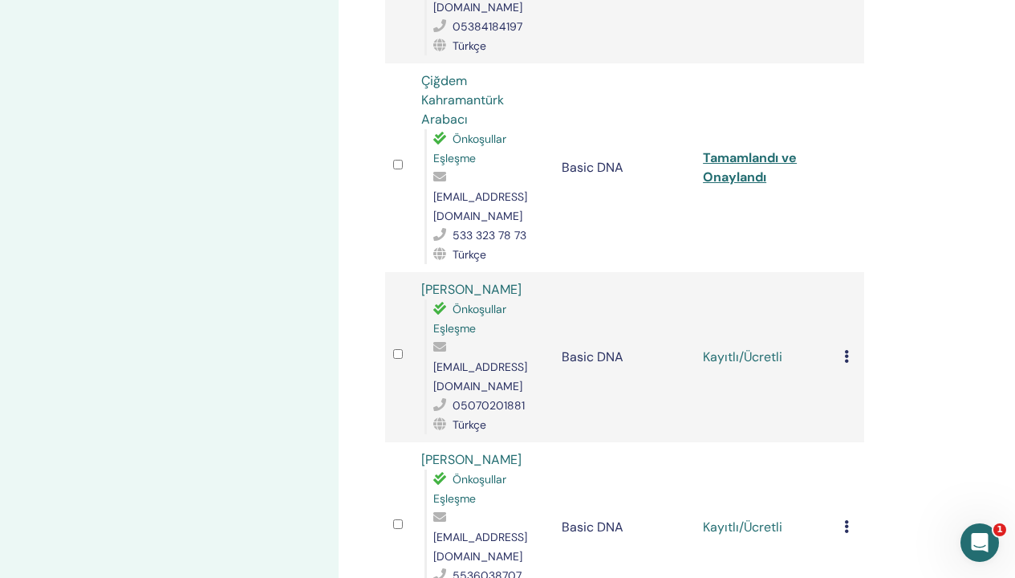 Image resolution: width=1015 pixels, height=578 pixels. I want to click on span: 05384184197, so click(487, 26).